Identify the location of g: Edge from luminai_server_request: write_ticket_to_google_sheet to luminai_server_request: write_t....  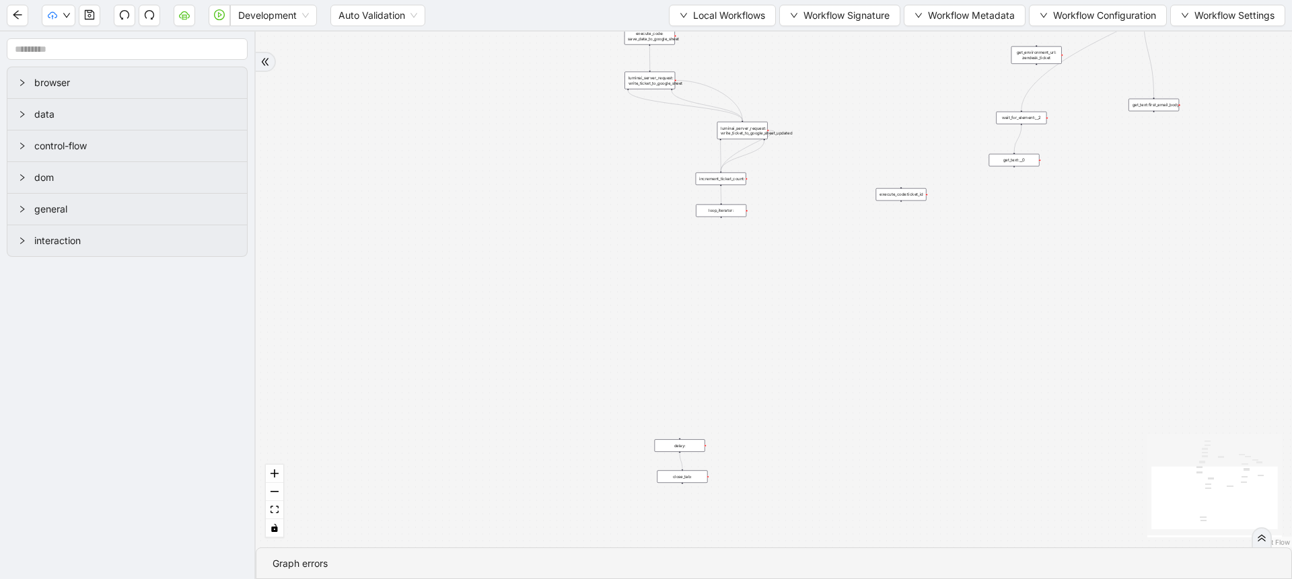
(685, 106).